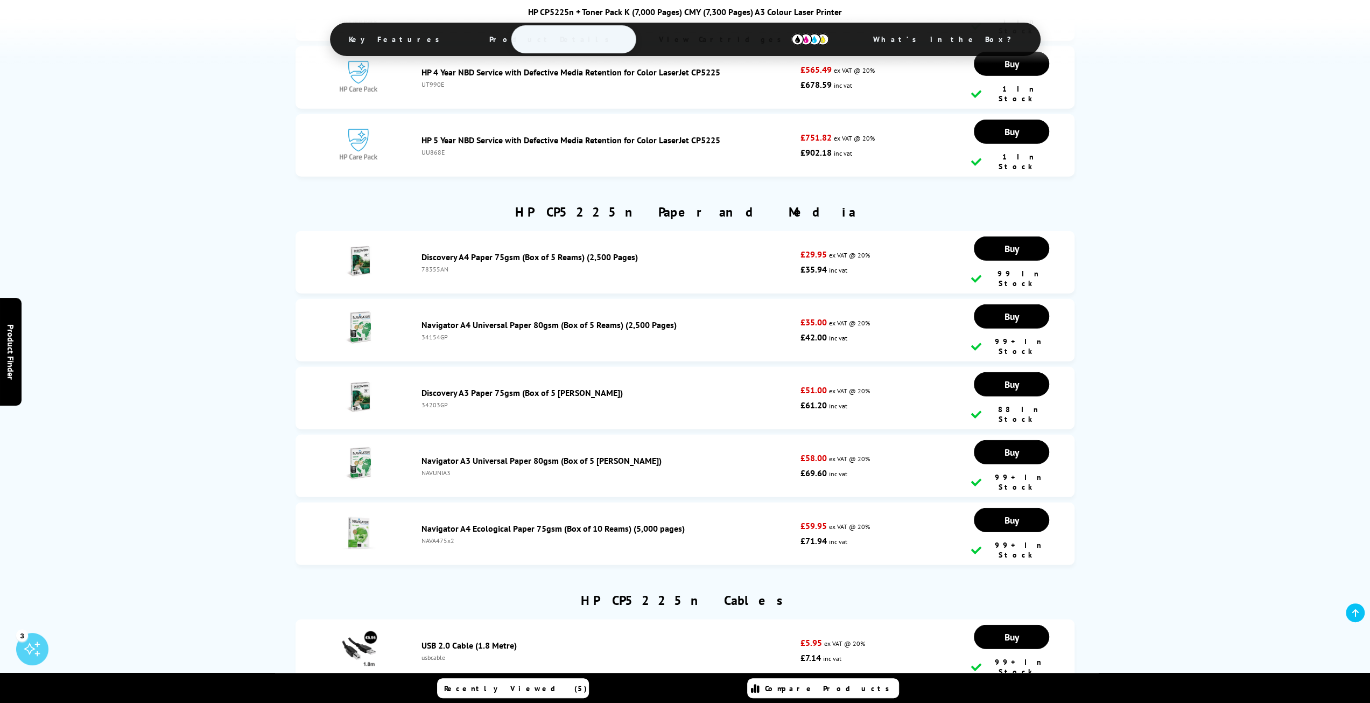 Image resolution: width=1370 pixels, height=703 pixels. What do you see at coordinates (469, 645) in the screenshot?
I see `a: USB 2.0 Cable (1.8 Metre)` at bounding box center [469, 645].